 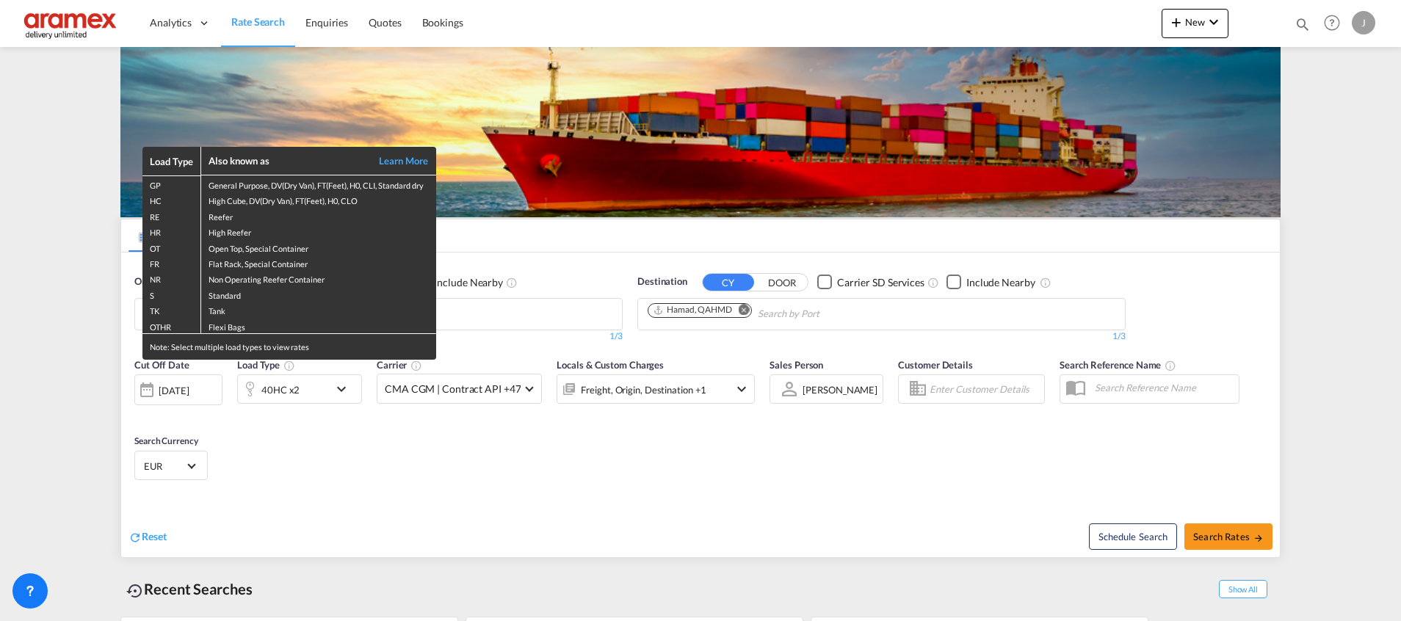 What do you see at coordinates (319, 199) in the screenshot?
I see `td: High Cube, DV(Dry Van), FT(Feet), H0, CLO` at bounding box center [319, 199].